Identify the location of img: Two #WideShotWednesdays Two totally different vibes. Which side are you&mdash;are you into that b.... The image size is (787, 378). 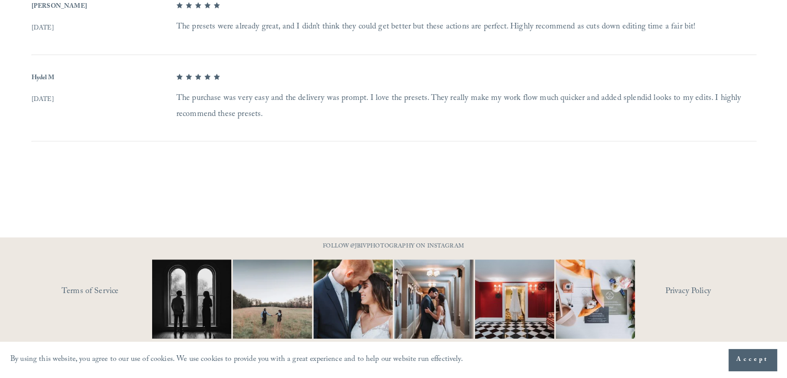
(273, 299).